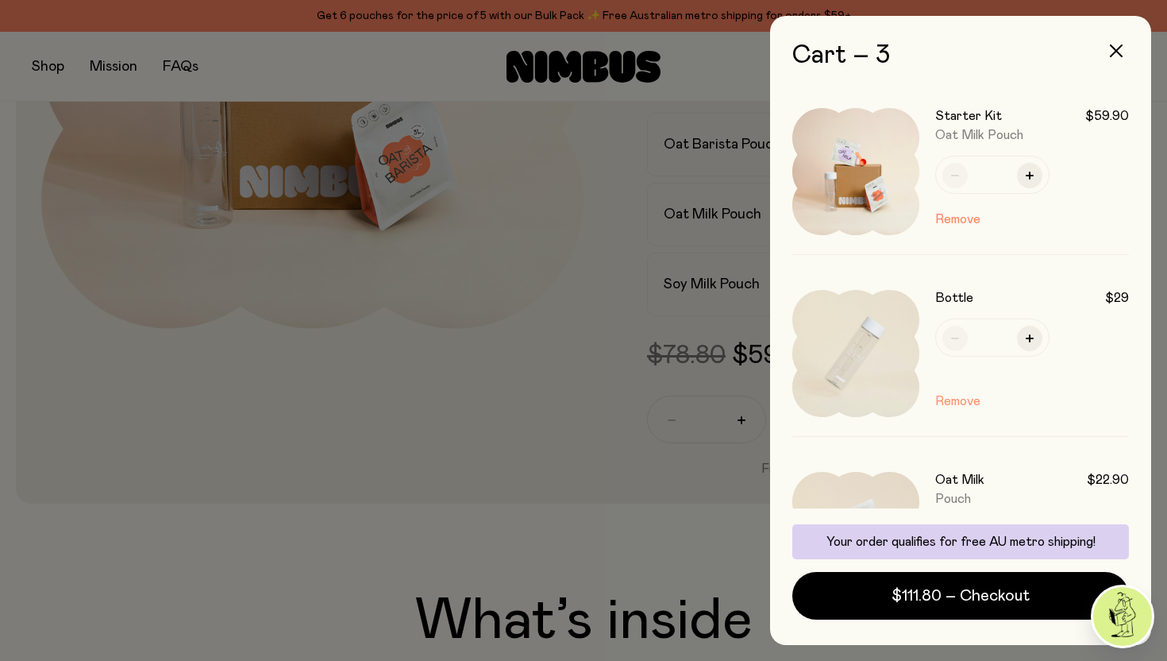  What do you see at coordinates (960, 480) in the screenshot?
I see `h3: Oat Milk` at bounding box center [960, 480].